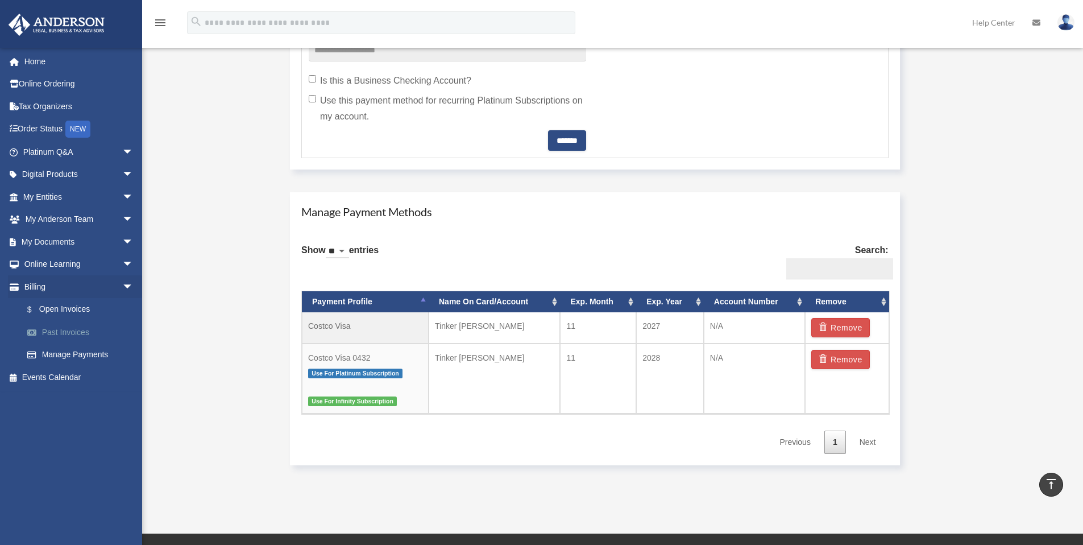 This screenshot has width=1083, height=545. What do you see at coordinates (79, 197) in the screenshot?
I see `a: My Entitiesarrow_drop_down` at bounding box center [79, 197].